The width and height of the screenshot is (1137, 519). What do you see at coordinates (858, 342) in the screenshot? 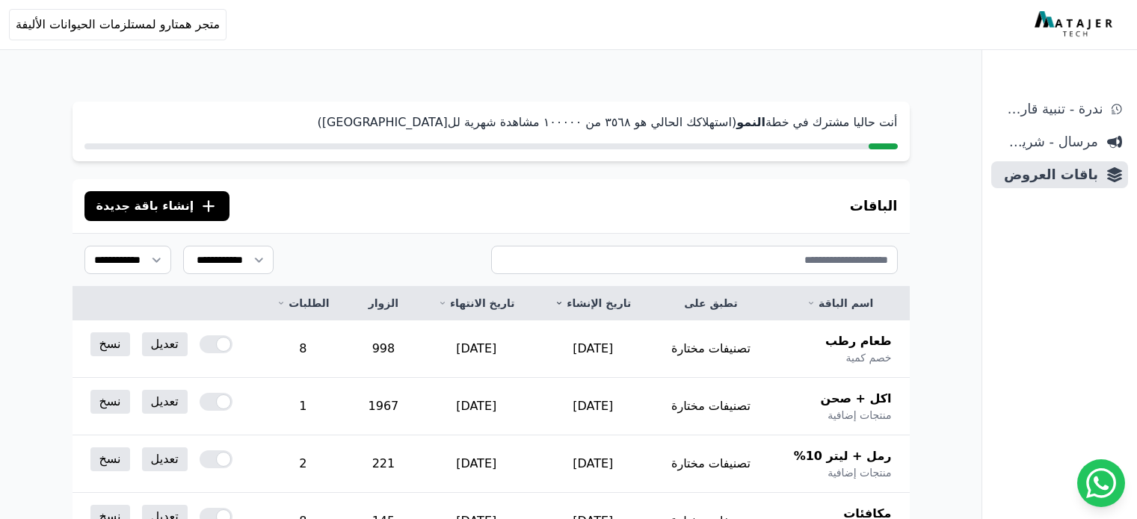
I see `span: طعام رطب` at bounding box center [858, 342].